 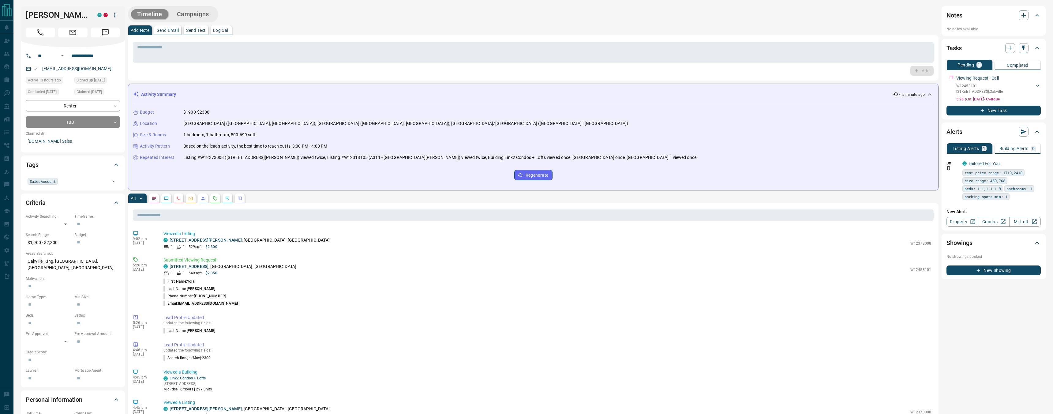 What do you see at coordinates (994, 15) in the screenshot?
I see `div: Notes` at bounding box center [994, 15].